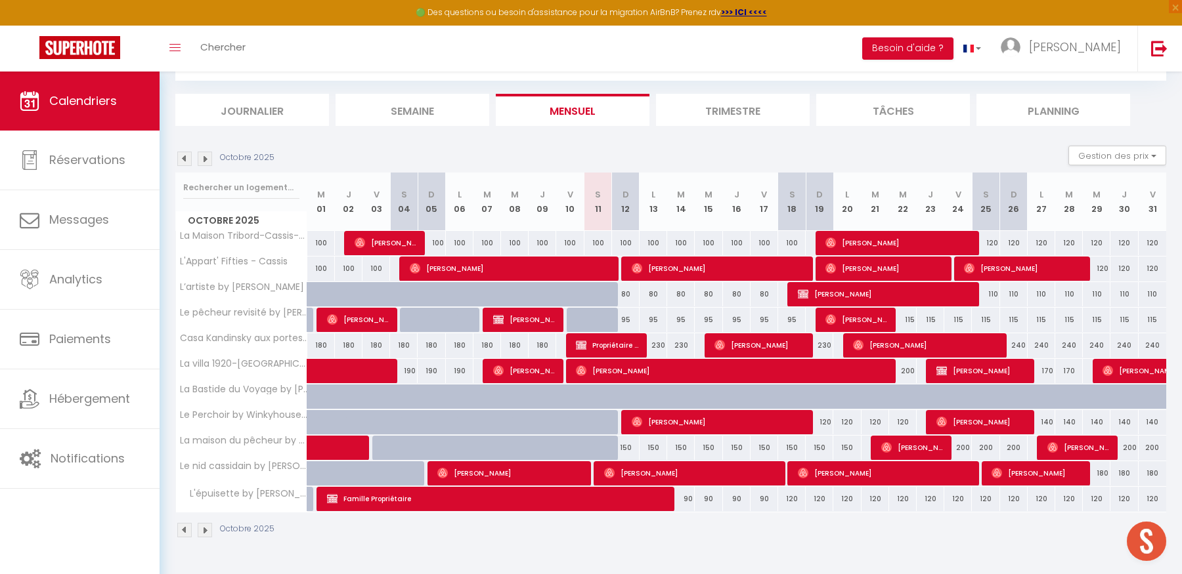 The height and width of the screenshot is (574, 1182). What do you see at coordinates (244, 415) in the screenshot?
I see `span: Le Perchoir by Winkyhouse Cassis` at bounding box center [244, 415].